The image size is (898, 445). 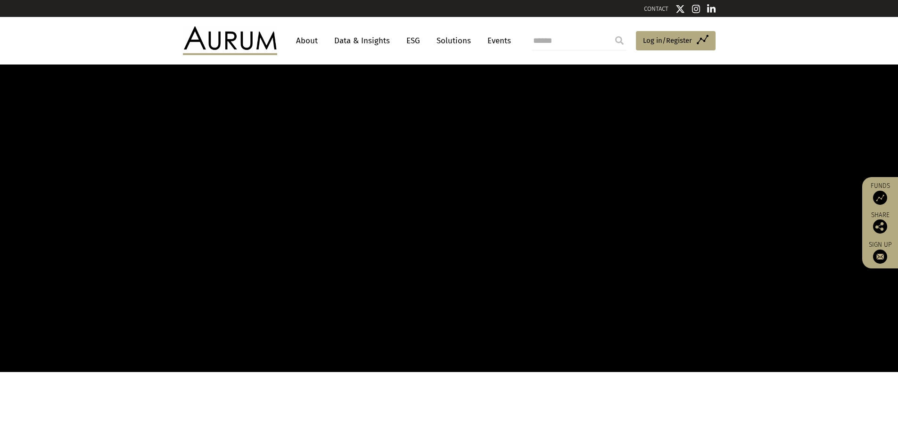 I want to click on img: Twitter icon, so click(x=680, y=9).